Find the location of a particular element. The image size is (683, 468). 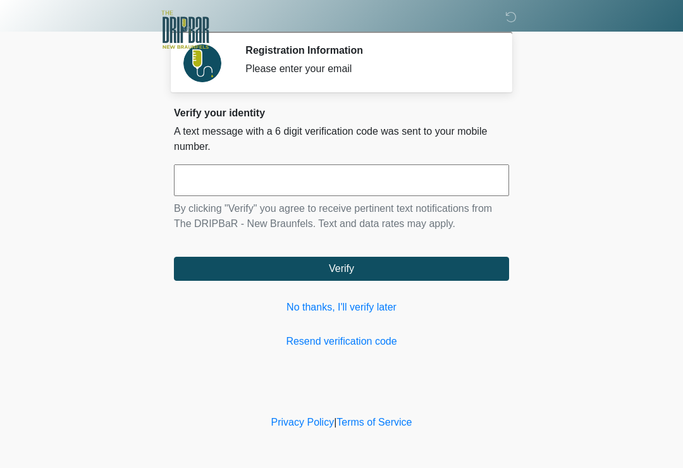

img: The DRIPBaR - New Braunfels Logo is located at coordinates (185, 30).